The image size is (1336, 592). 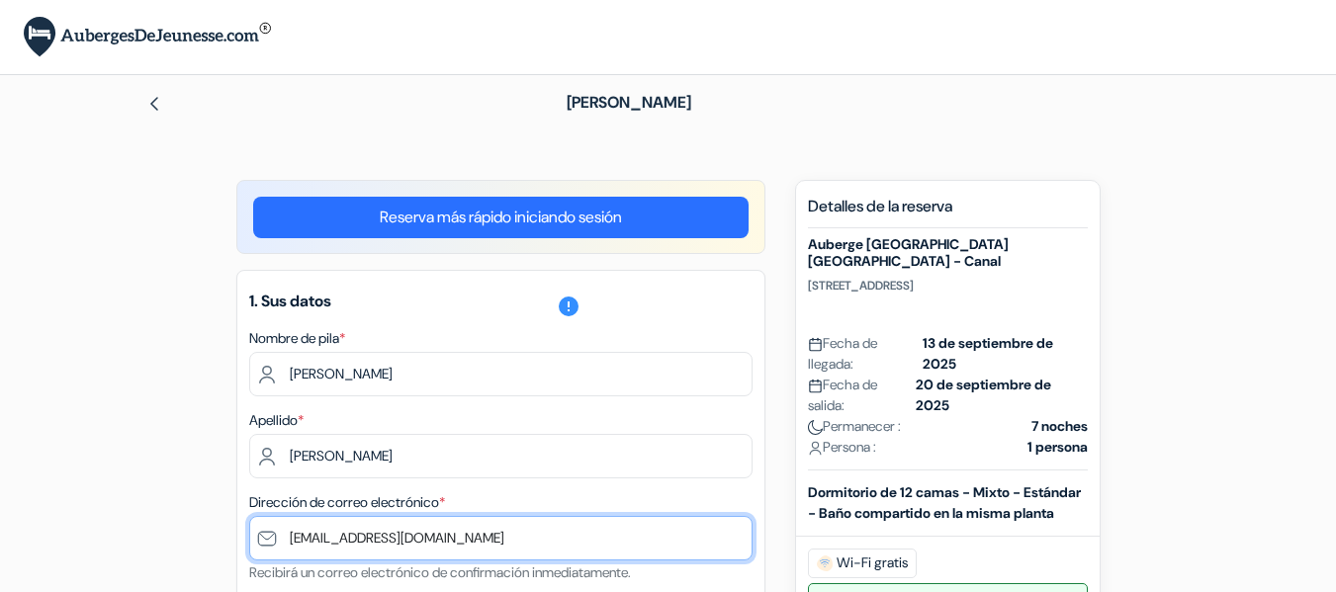 I want to click on font: Fecha de salida:, so click(x=842, y=394).